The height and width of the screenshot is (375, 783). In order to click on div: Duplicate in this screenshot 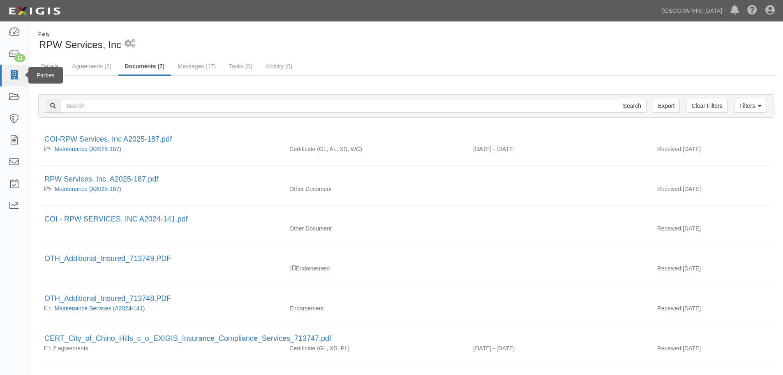, I will do `click(293, 268)`.